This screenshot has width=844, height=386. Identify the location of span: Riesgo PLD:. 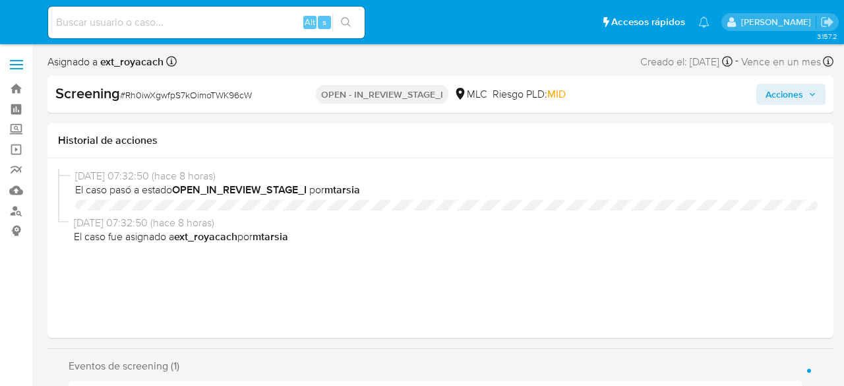
(529, 94).